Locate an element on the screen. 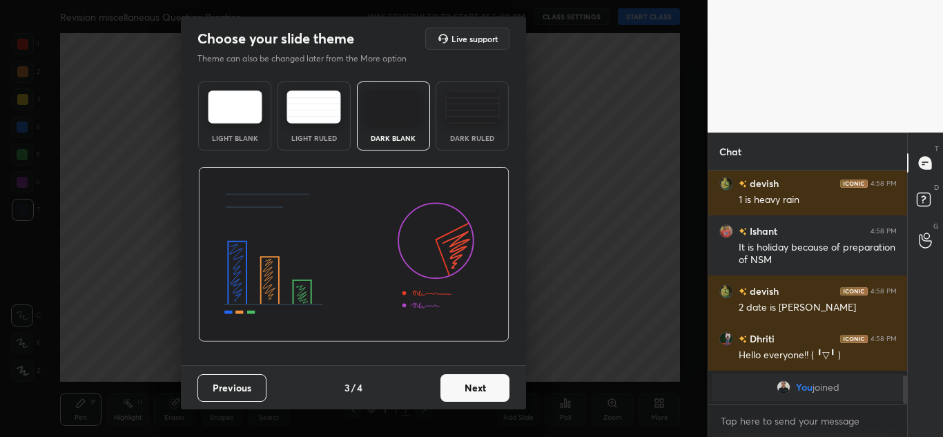  p: Chat is located at coordinates (730, 151).